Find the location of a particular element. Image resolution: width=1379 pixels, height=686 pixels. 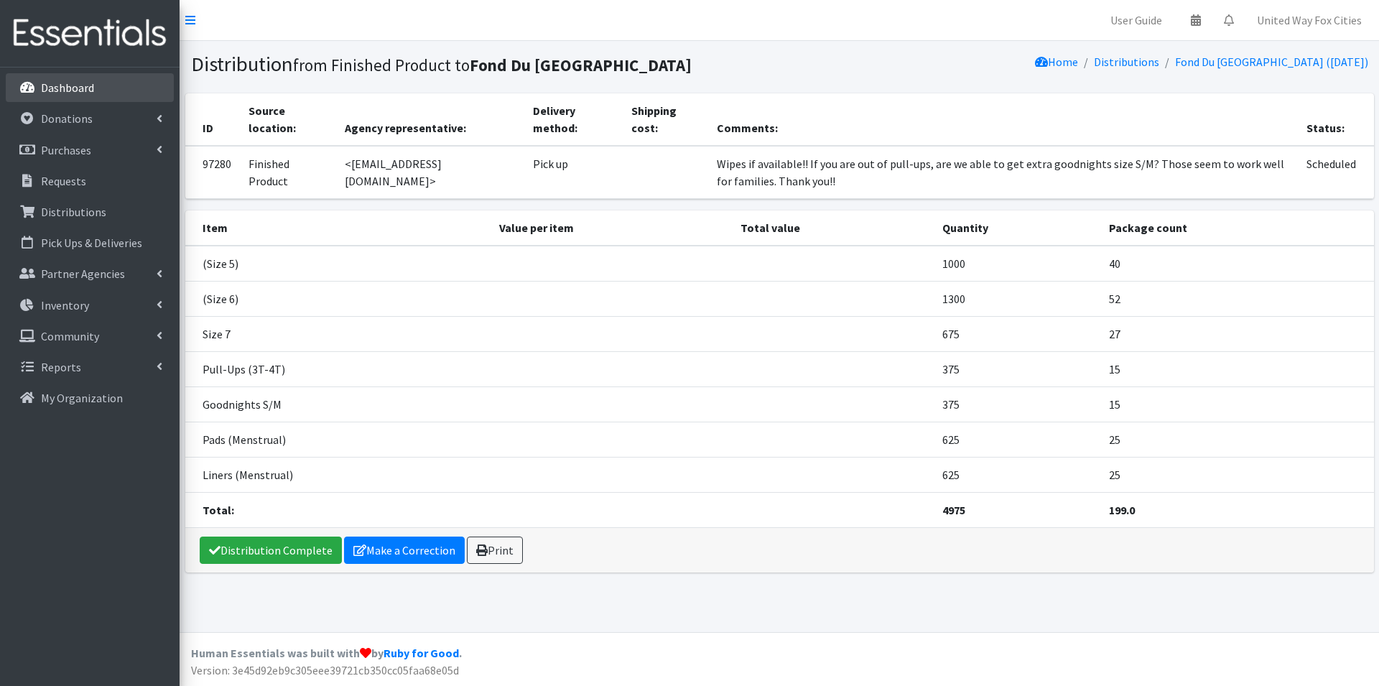

th: Source location: is located at coordinates (288, 119).